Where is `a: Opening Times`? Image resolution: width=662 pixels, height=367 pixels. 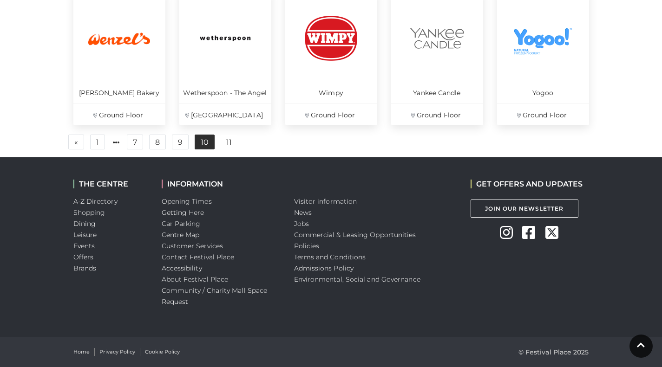
a: Opening Times is located at coordinates (187, 202).